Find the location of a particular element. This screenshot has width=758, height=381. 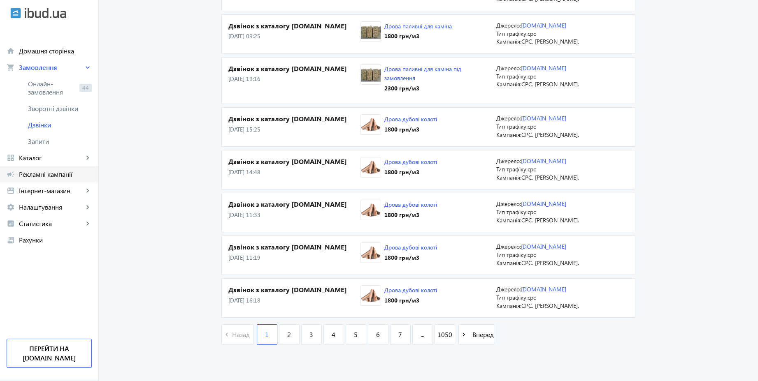

span: Статистика is located at coordinates (51, 224).